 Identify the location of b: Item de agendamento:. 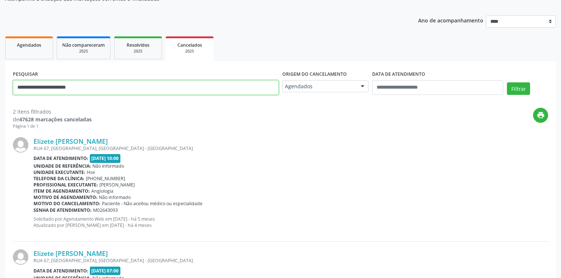
(62, 191).